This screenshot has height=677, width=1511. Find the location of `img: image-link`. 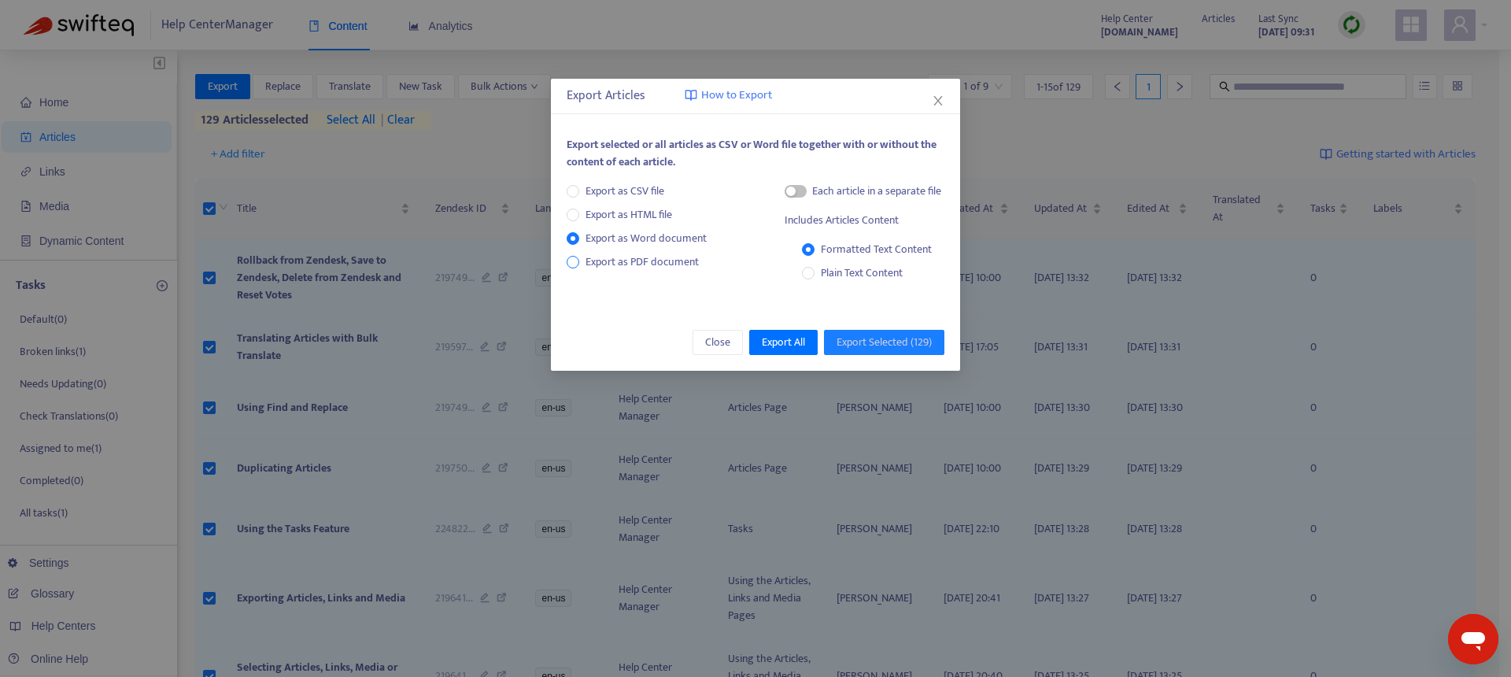

img: image-link is located at coordinates (691, 95).